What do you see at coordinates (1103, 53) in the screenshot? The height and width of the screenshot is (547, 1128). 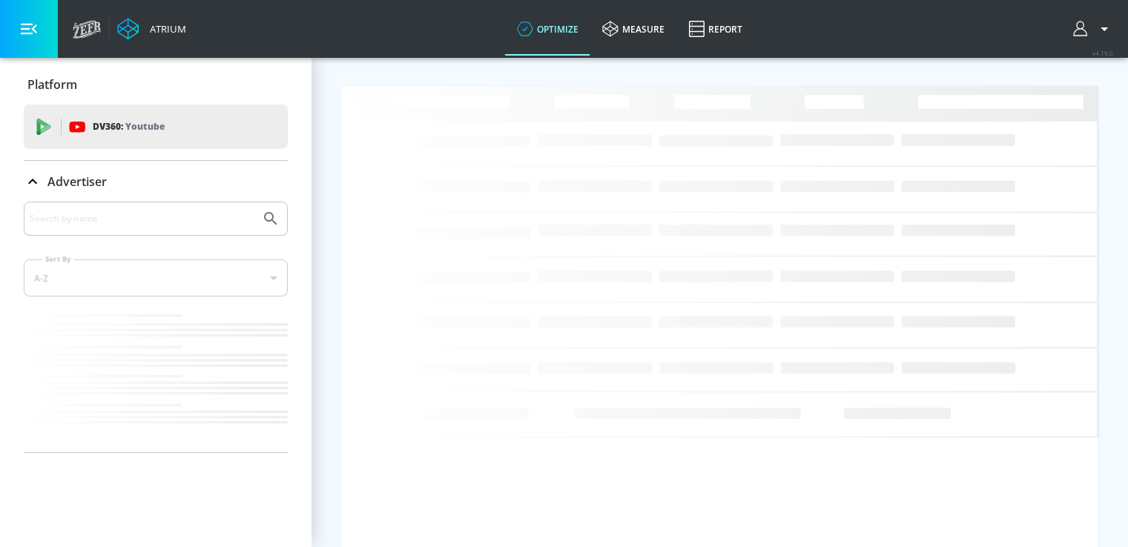 I see `span: v 4.19.0` at bounding box center [1103, 53].